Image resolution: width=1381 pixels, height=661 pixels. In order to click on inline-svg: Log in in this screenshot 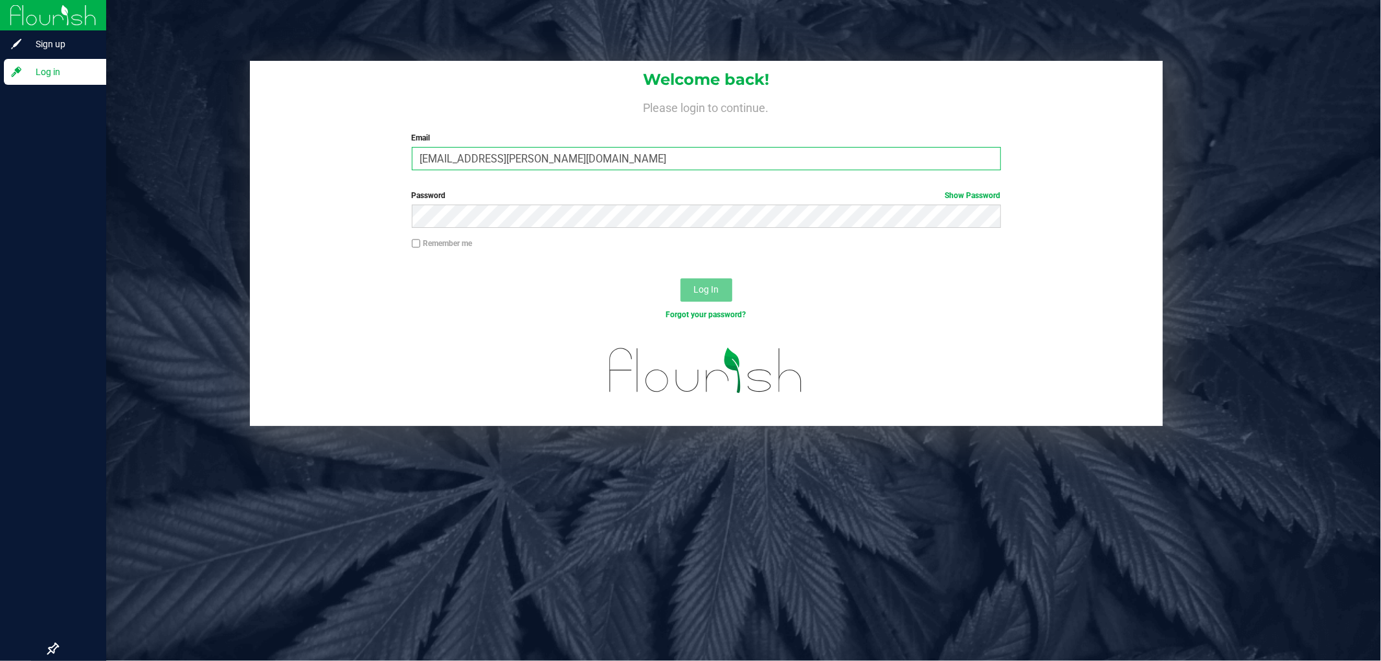, I will do `click(16, 72)`.